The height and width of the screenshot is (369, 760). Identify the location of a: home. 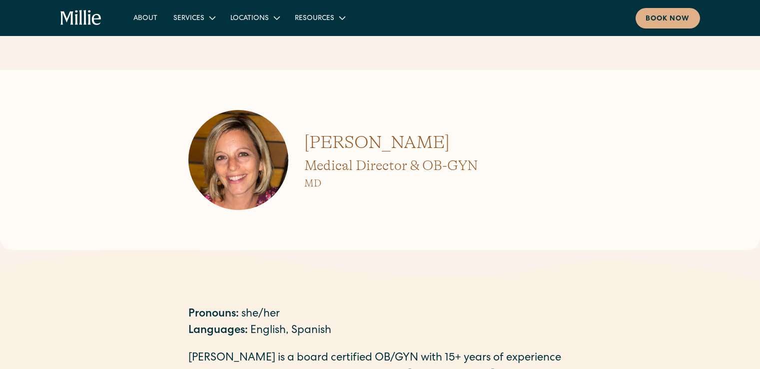
(81, 18).